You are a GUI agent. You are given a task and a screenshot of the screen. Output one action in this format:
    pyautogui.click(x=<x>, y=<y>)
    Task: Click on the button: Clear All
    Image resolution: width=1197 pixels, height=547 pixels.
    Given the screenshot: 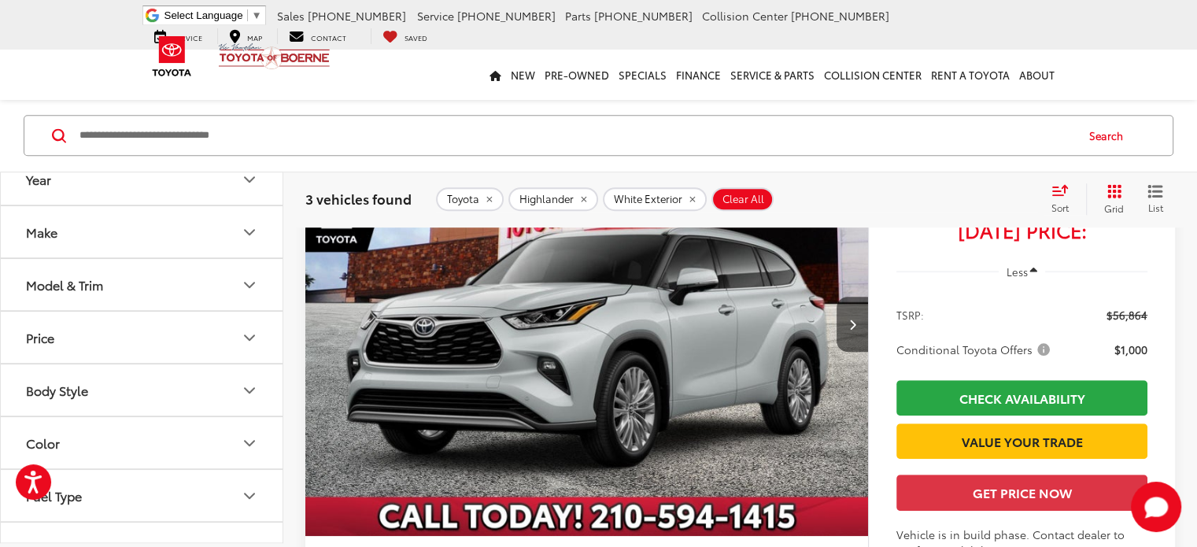 What is the action you would take?
    pyautogui.click(x=742, y=199)
    